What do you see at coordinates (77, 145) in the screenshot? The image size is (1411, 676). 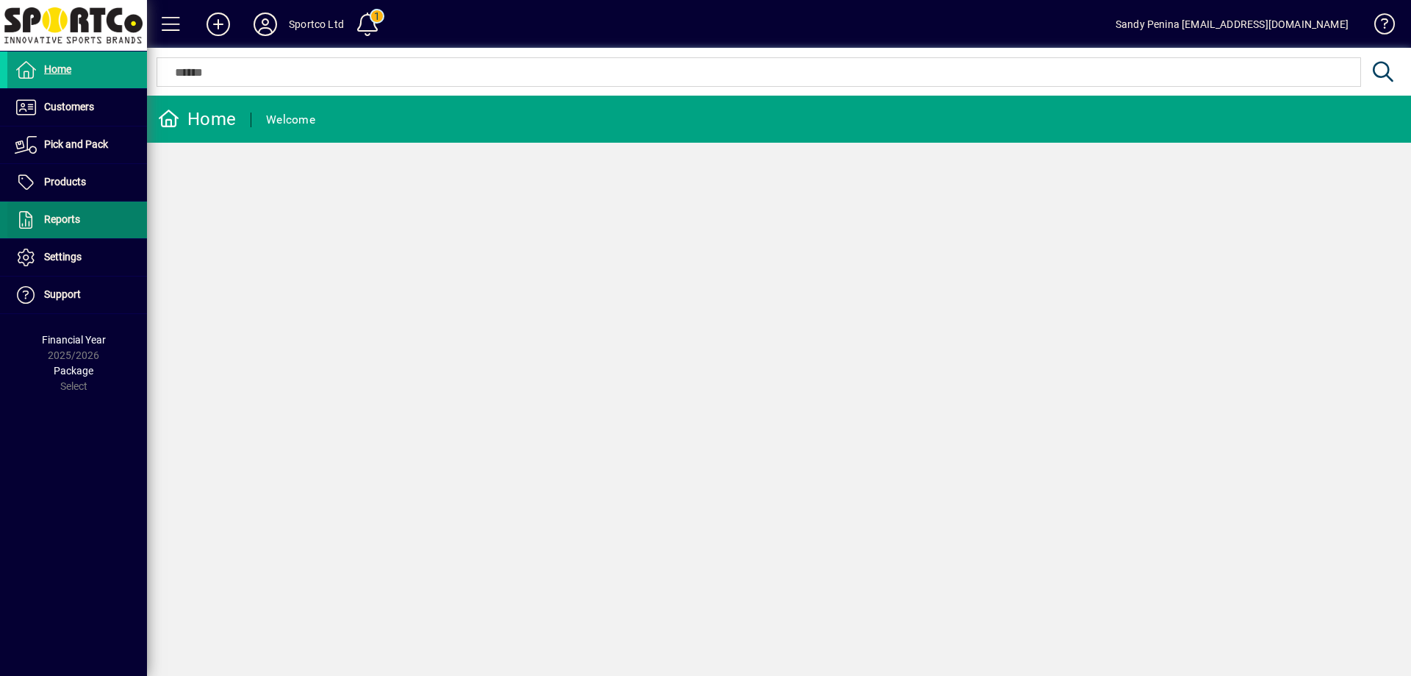 I see `a: Pick and Pack` at bounding box center [77, 145].